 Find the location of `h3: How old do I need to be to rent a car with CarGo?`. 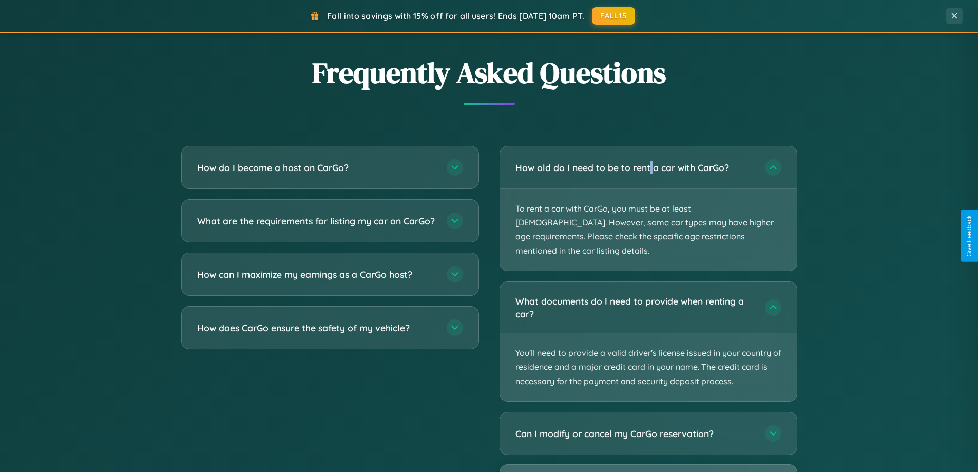

h3: How old do I need to be to rent a car with CarGo? is located at coordinates (635, 167).